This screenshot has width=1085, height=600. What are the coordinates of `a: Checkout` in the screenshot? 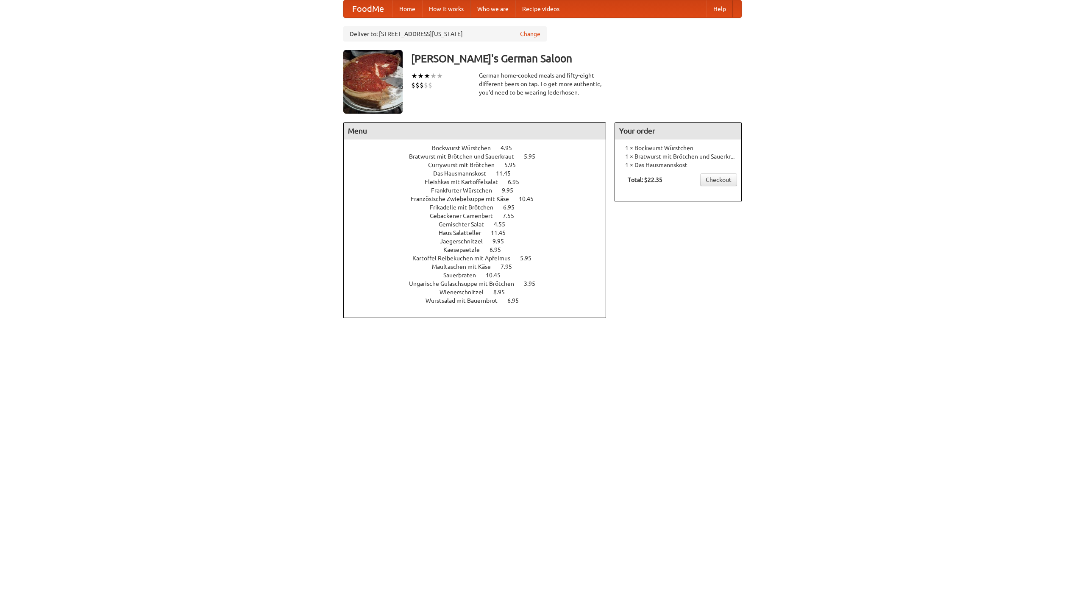 It's located at (719, 180).